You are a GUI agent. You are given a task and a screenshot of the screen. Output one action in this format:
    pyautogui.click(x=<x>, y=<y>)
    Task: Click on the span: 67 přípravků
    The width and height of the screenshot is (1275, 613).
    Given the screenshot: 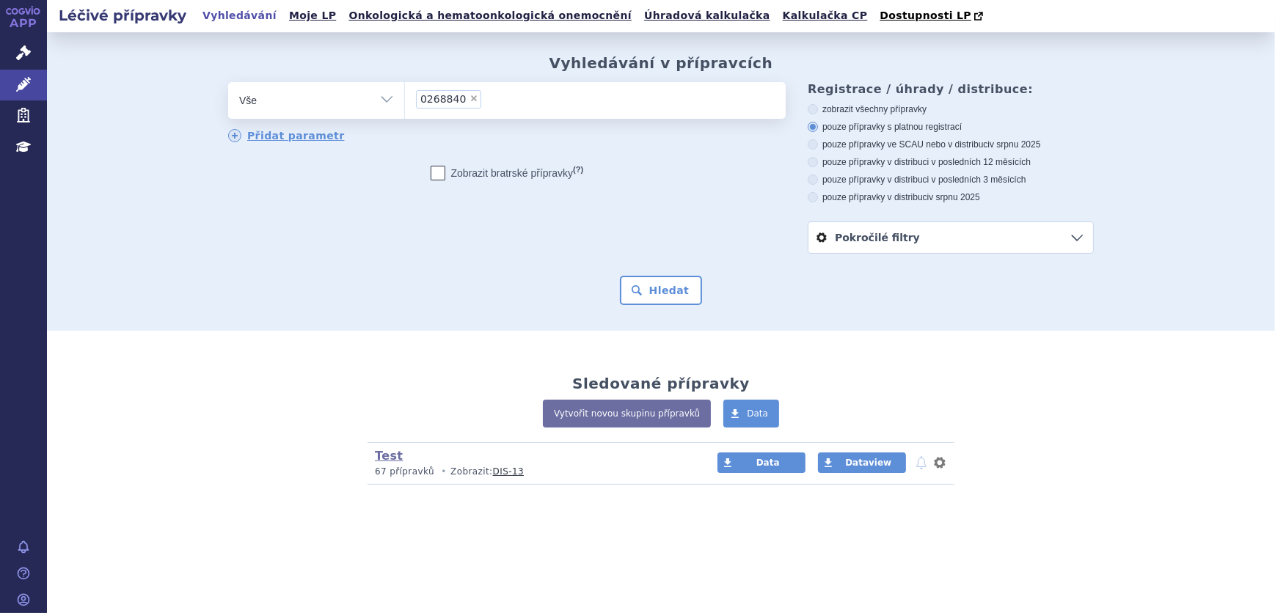 What is the action you would take?
    pyautogui.click(x=404, y=472)
    